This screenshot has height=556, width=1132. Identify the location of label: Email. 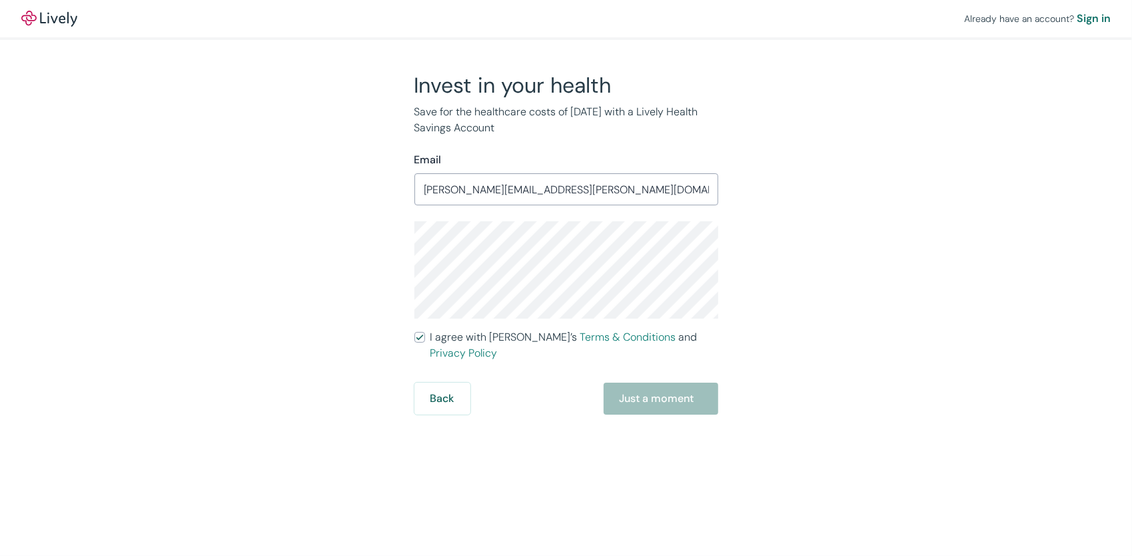
(428, 160).